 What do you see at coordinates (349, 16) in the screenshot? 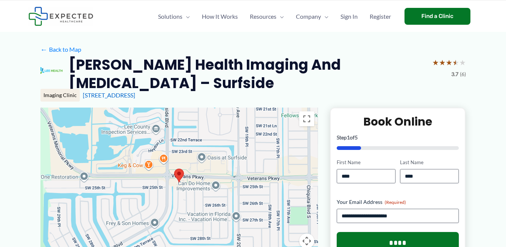
I see `a: Sign In` at bounding box center [349, 16].